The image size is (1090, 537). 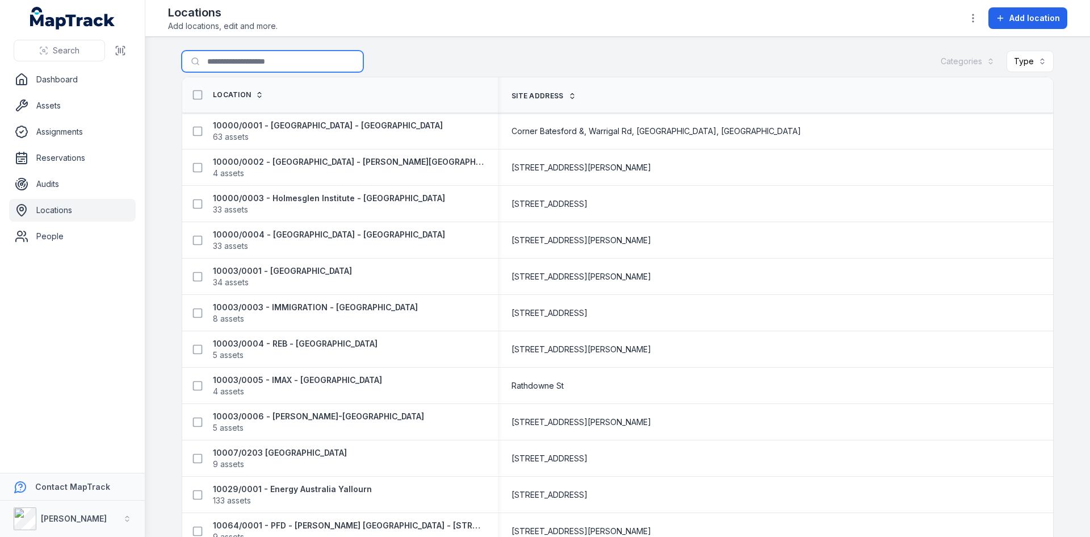 I want to click on span: 34 assets, so click(x=231, y=282).